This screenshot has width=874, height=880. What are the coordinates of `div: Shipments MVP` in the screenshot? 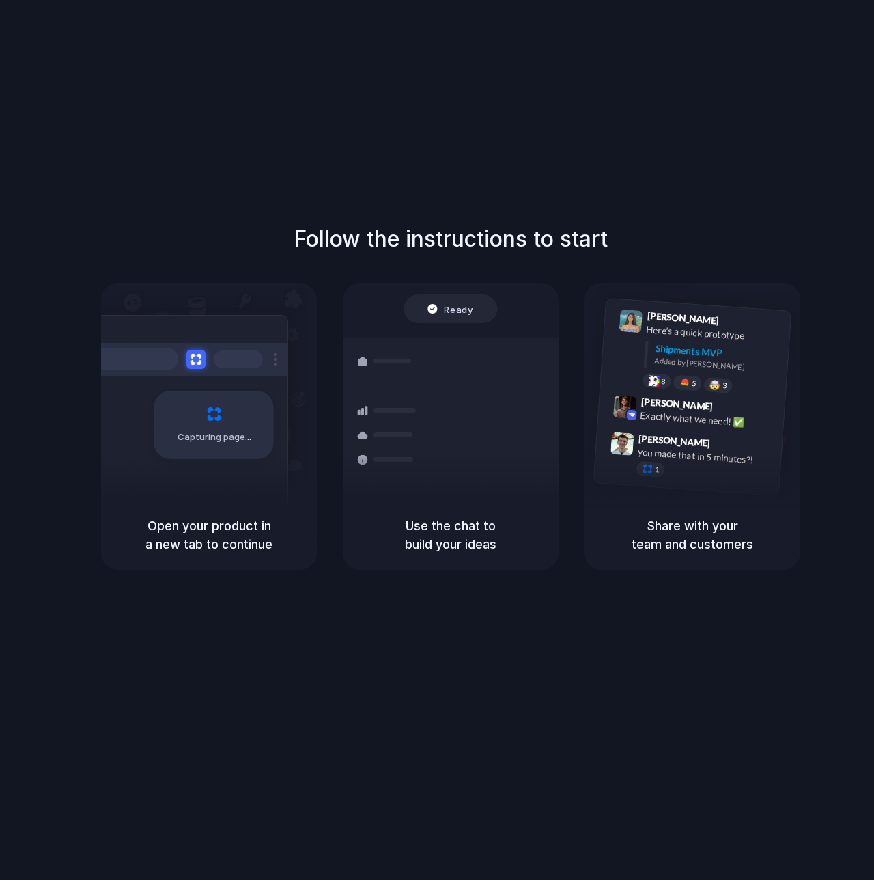 It's located at (718, 352).